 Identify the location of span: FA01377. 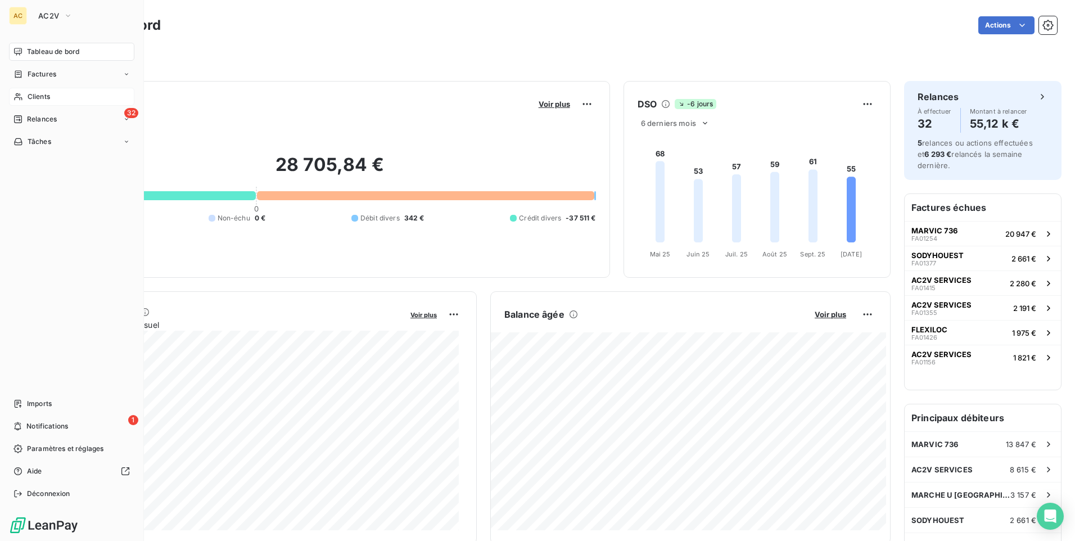
(924, 263).